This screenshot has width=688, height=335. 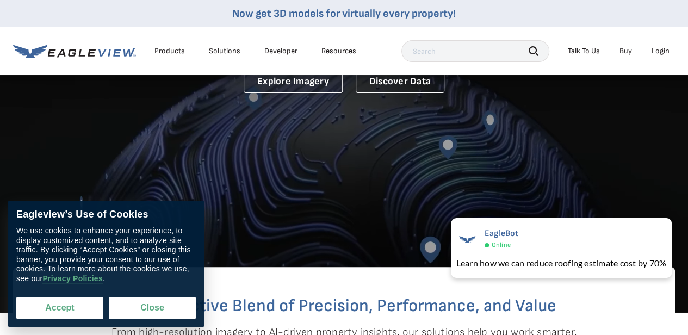 What do you see at coordinates (475, 51) in the screenshot?
I see `input: Search` at bounding box center [475, 51].